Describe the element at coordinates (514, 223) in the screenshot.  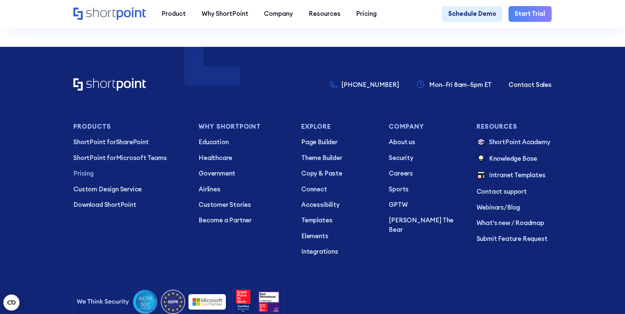
I see `p: What's new / Roadmap` at that location.